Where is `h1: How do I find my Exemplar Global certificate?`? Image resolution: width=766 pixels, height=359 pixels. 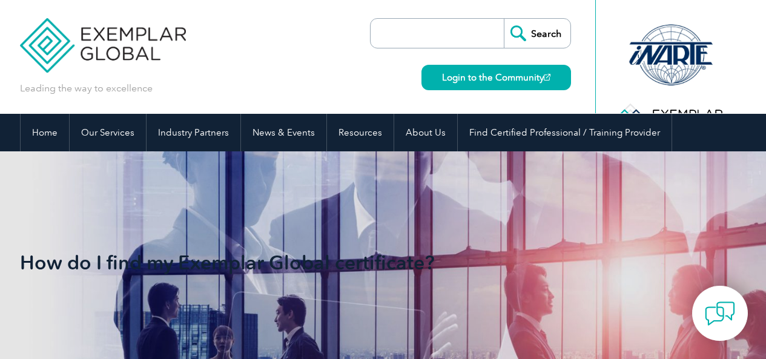
h1: How do I find my Exemplar Global certificate? is located at coordinates (252, 262).